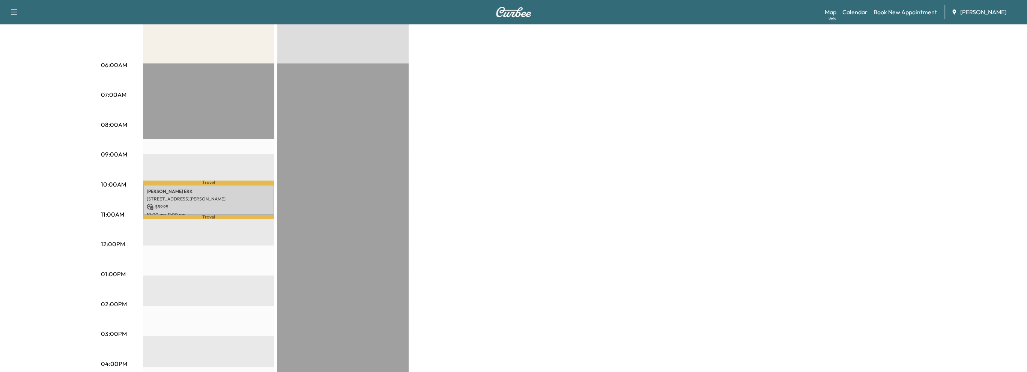 Image resolution: width=1027 pixels, height=372 pixels. What do you see at coordinates (114, 304) in the screenshot?
I see `p: 02:00PM` at bounding box center [114, 304].